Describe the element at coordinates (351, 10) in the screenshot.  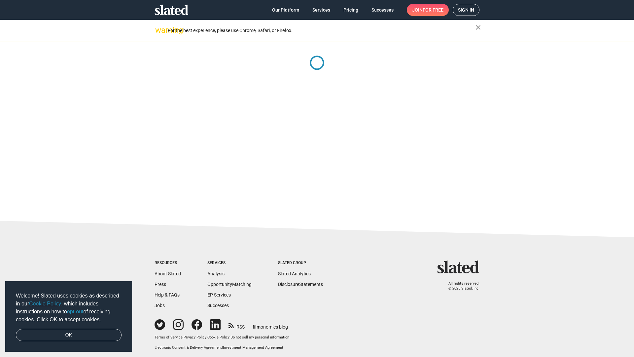
I see `span: Pricing` at that location.